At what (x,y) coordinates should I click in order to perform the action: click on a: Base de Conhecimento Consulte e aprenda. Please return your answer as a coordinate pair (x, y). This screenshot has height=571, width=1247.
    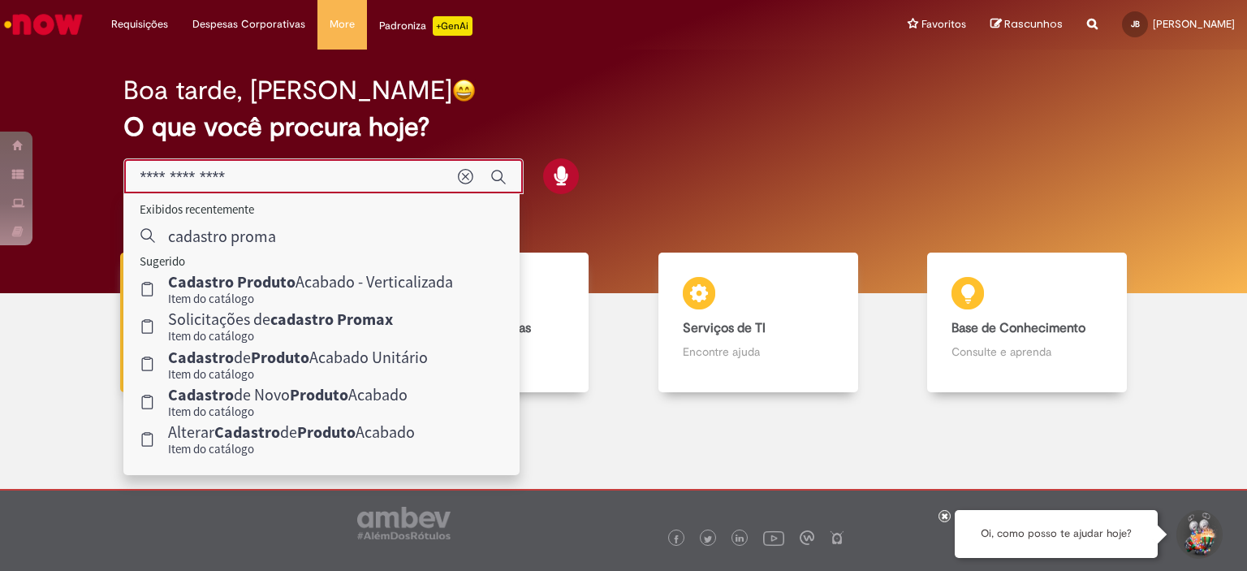
    Looking at the image, I should click on (1028, 322).